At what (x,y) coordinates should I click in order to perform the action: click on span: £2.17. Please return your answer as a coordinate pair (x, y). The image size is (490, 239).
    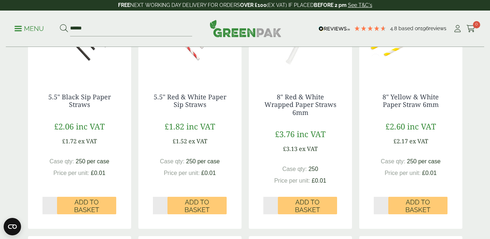
    Looking at the image, I should click on (401, 141).